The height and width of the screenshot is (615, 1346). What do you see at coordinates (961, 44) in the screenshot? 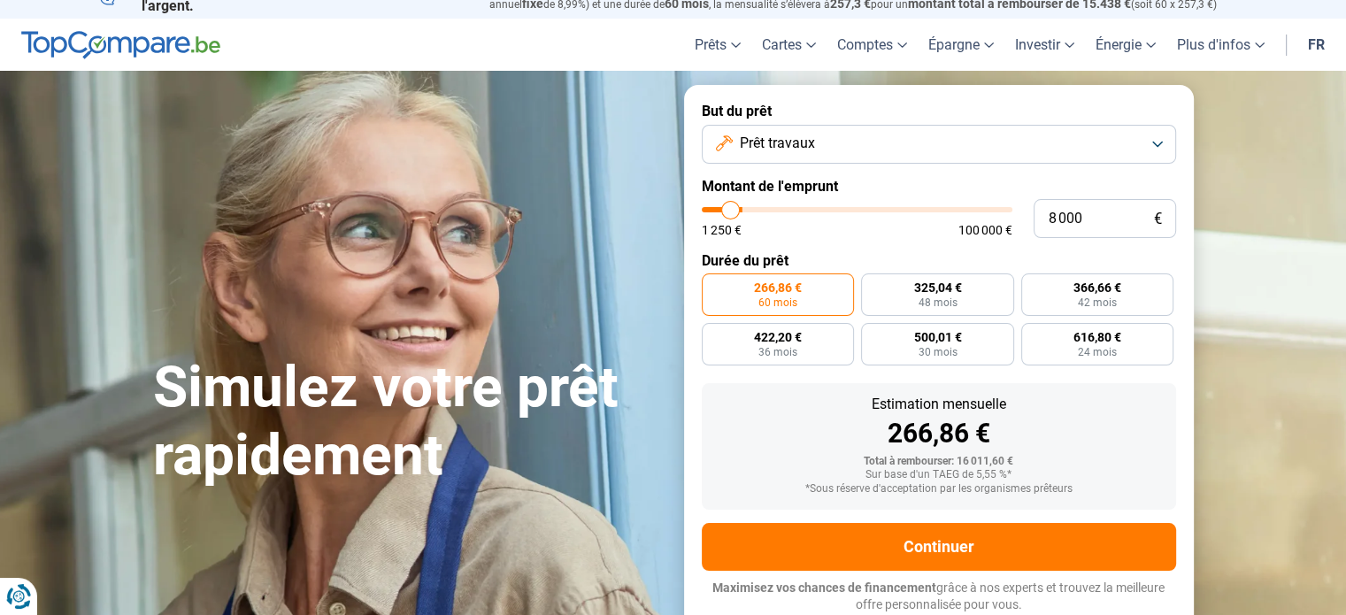
I see `a: Épargne` at bounding box center [961, 44].